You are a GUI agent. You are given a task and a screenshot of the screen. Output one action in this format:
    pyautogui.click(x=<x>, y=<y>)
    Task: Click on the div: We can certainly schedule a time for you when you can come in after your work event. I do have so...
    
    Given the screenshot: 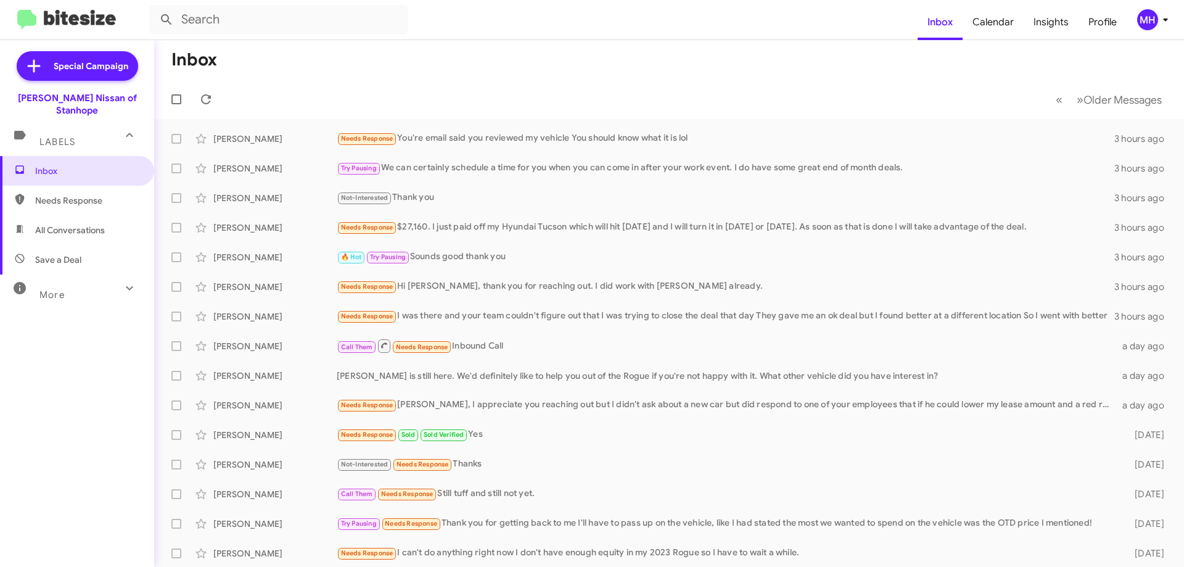 What is the action you would take?
    pyautogui.click(x=725, y=168)
    